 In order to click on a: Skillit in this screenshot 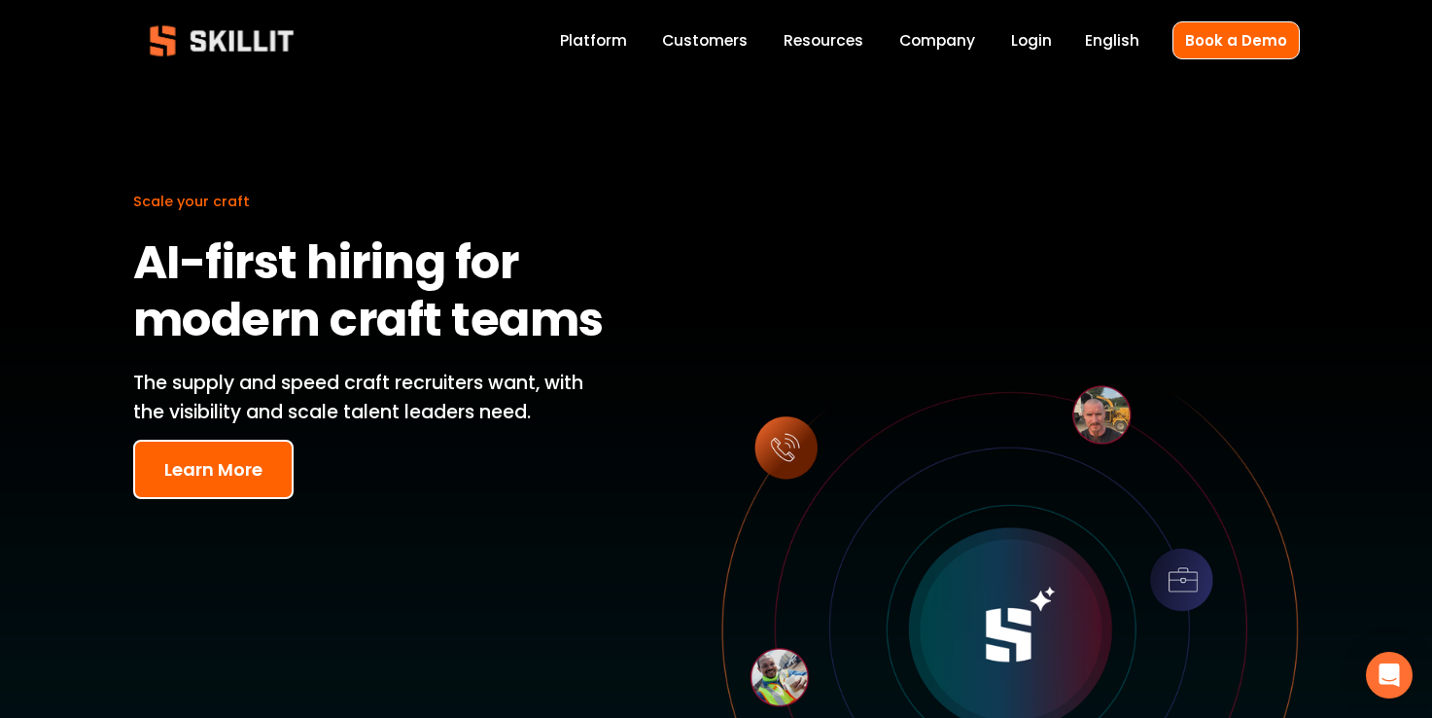, I will do `click(222, 41)`.